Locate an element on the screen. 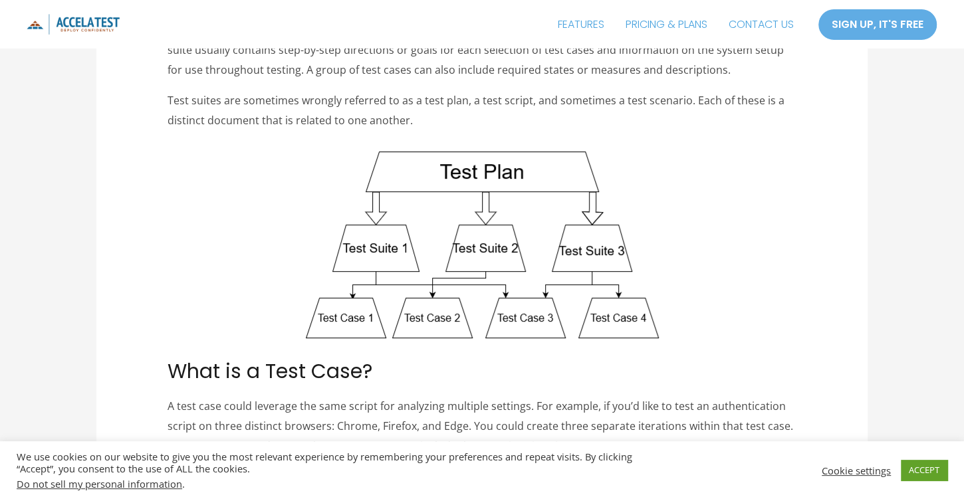 Image resolution: width=964 pixels, height=499 pixels. a: PRICING & PLANS is located at coordinates (666, 25).